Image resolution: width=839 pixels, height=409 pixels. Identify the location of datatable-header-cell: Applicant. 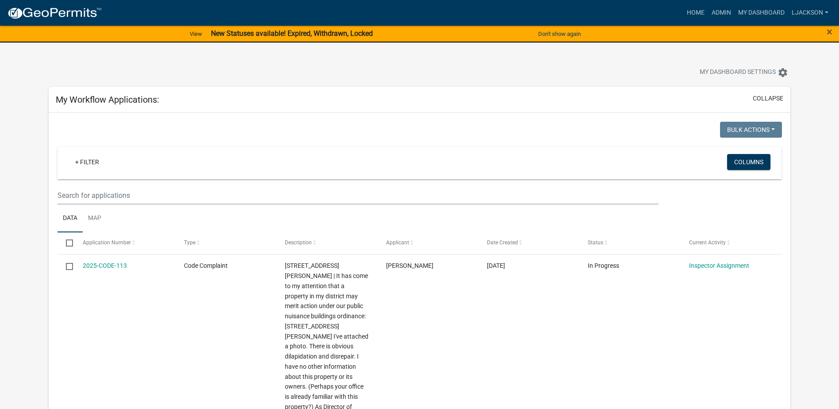
(428, 243).